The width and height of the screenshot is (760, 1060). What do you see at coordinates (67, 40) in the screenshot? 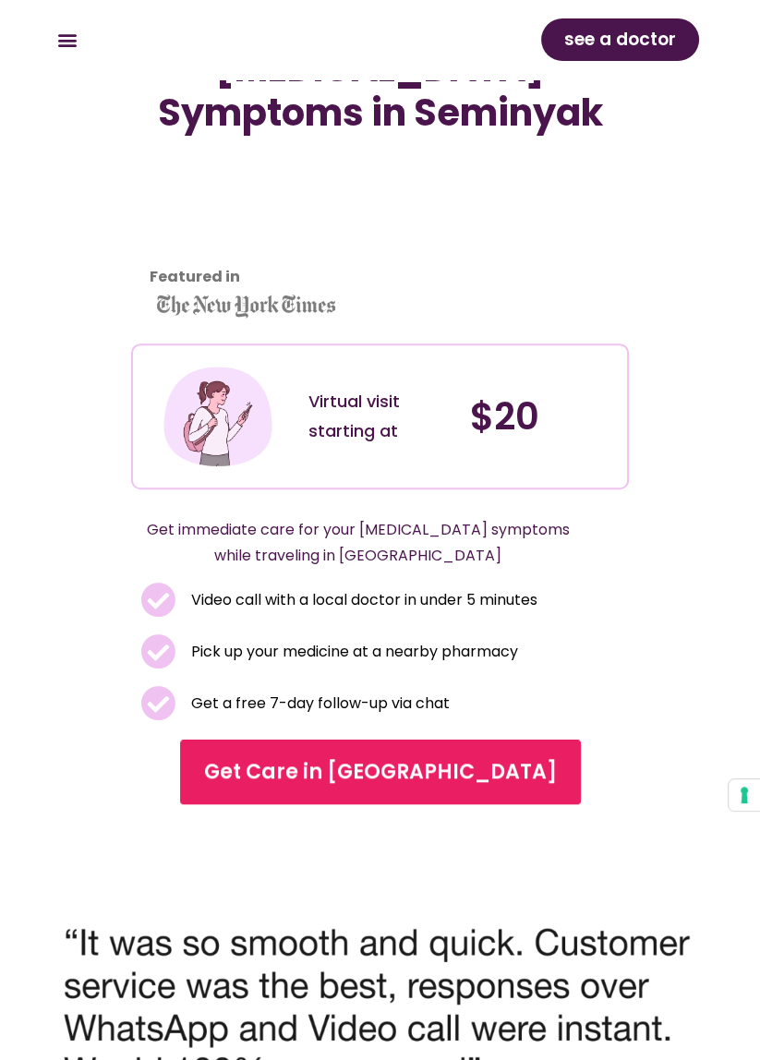
I see `div: Menu Toggle` at bounding box center [67, 40].